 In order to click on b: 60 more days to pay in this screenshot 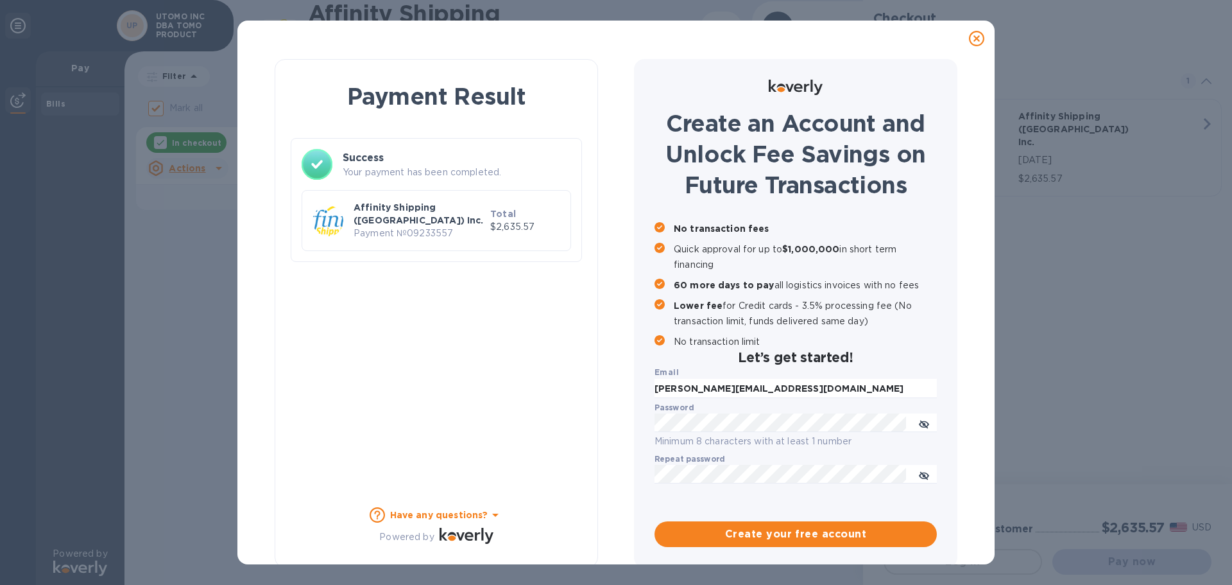, I will do `click(724, 285)`.